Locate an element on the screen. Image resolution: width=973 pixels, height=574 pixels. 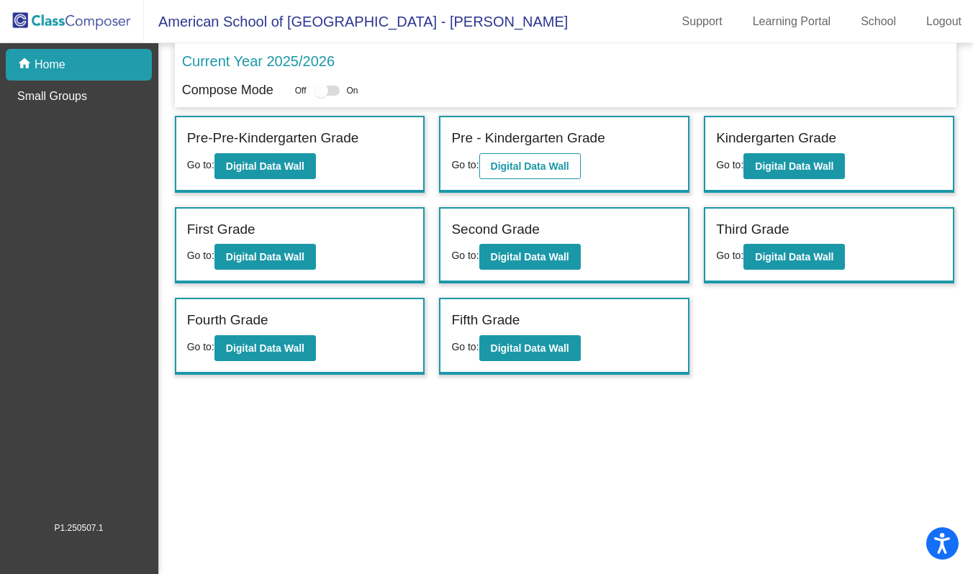
label: Pre-Pre-Kindergarten Grade is located at coordinates (273, 138).